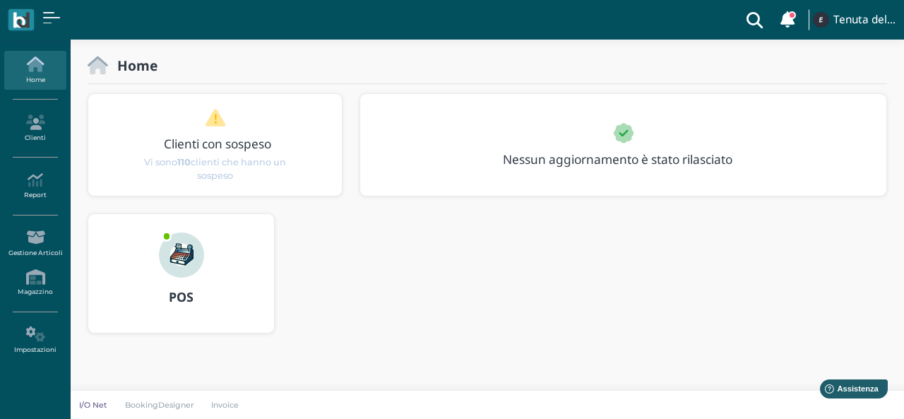 The image size is (904, 419). Describe the element at coordinates (181, 282) in the screenshot. I see `a: ... POS` at that location.